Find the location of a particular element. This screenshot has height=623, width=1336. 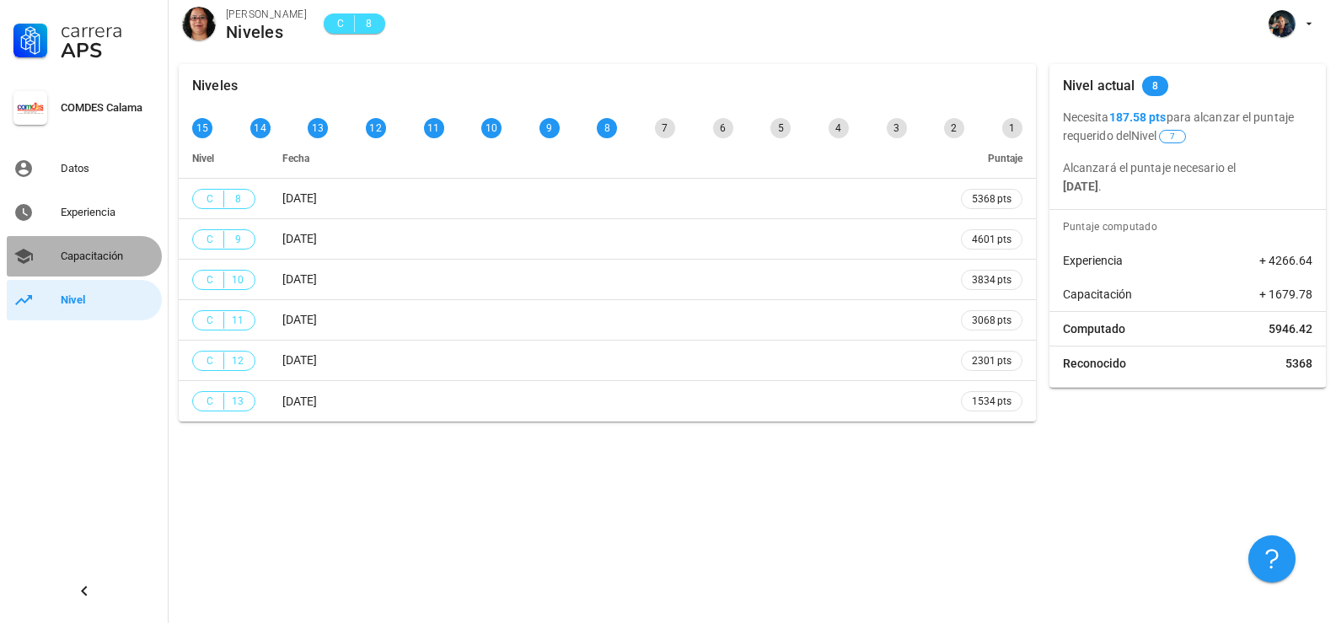

span: 3834 pts is located at coordinates (991, 280).